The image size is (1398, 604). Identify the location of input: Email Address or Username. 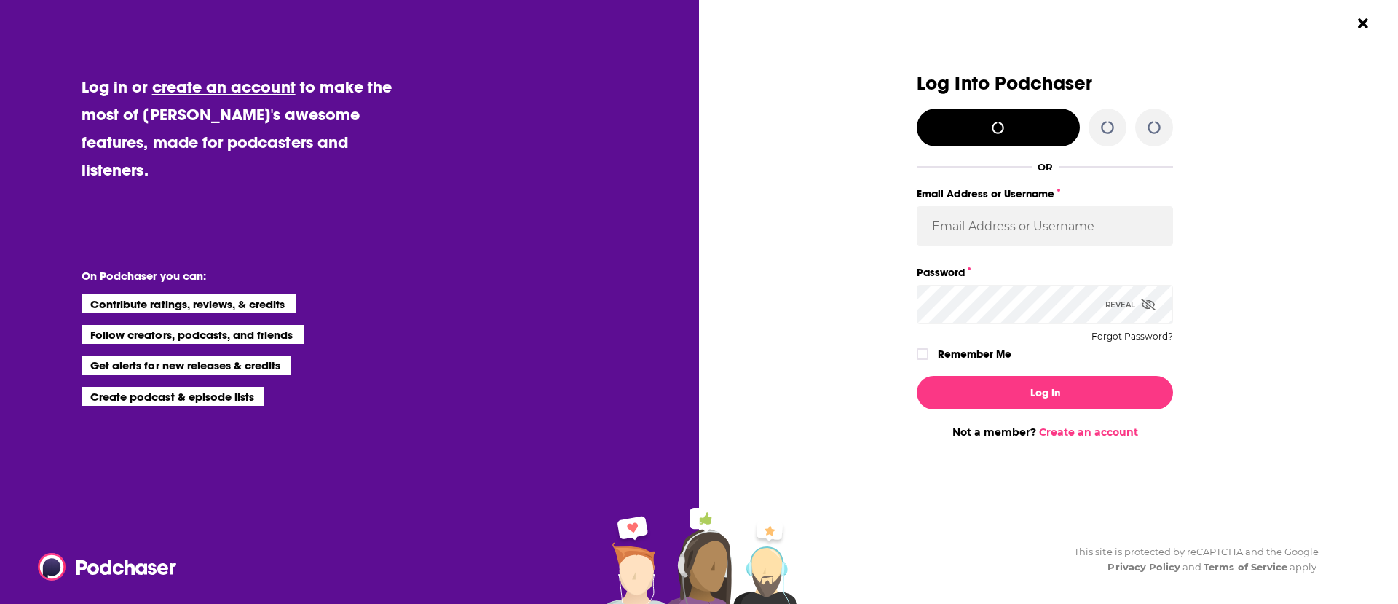
(1045, 226).